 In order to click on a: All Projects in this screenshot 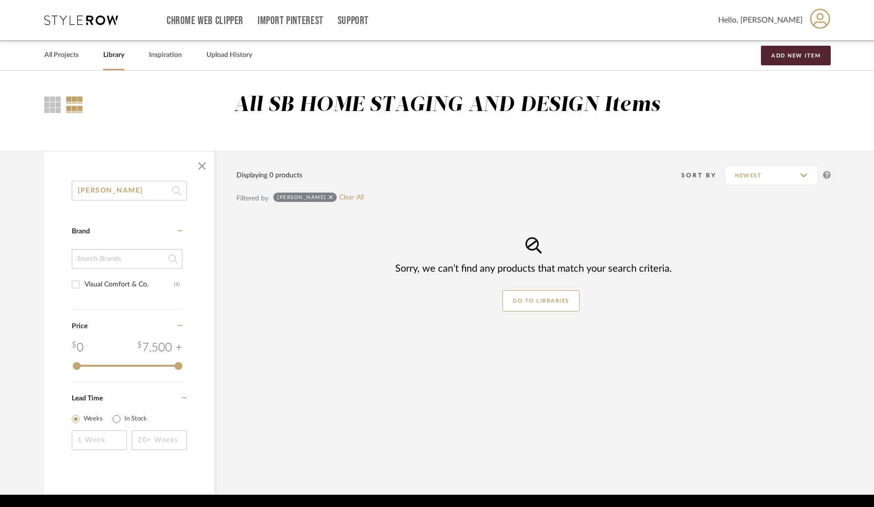, I will do `click(61, 55)`.